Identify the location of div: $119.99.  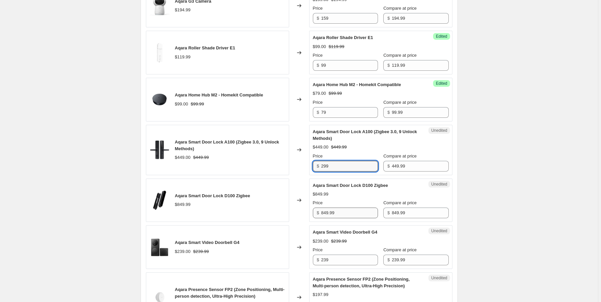
(183, 57).